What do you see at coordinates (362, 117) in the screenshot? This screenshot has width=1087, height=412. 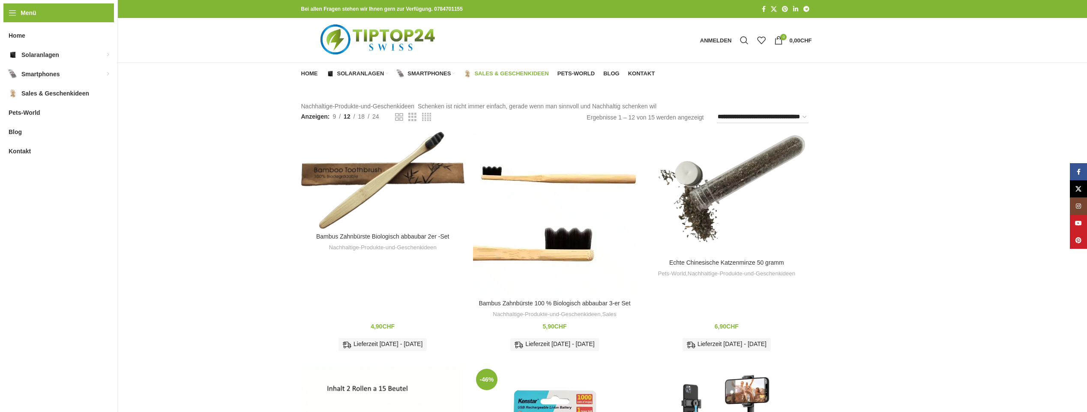 I see `span: 18` at bounding box center [362, 117].